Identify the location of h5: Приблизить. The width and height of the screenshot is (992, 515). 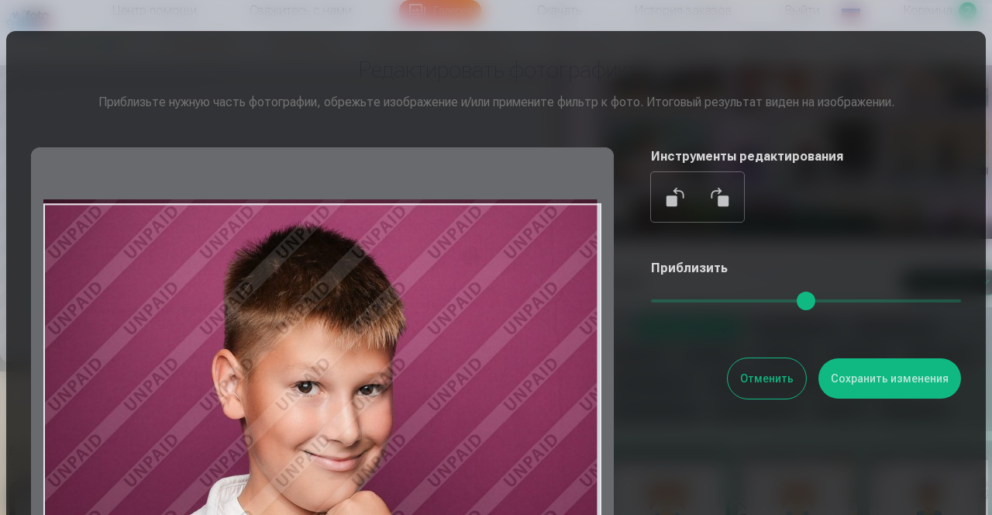
(806, 268).